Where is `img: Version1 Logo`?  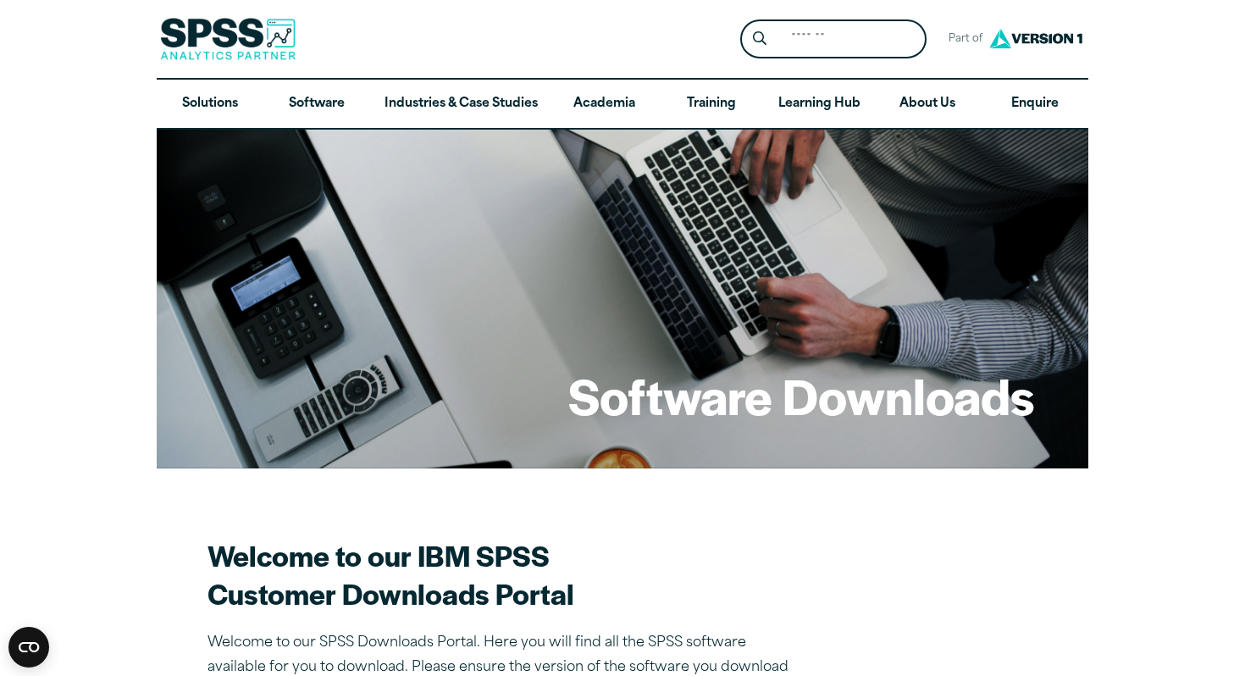
img: Version1 Logo is located at coordinates (1036, 38).